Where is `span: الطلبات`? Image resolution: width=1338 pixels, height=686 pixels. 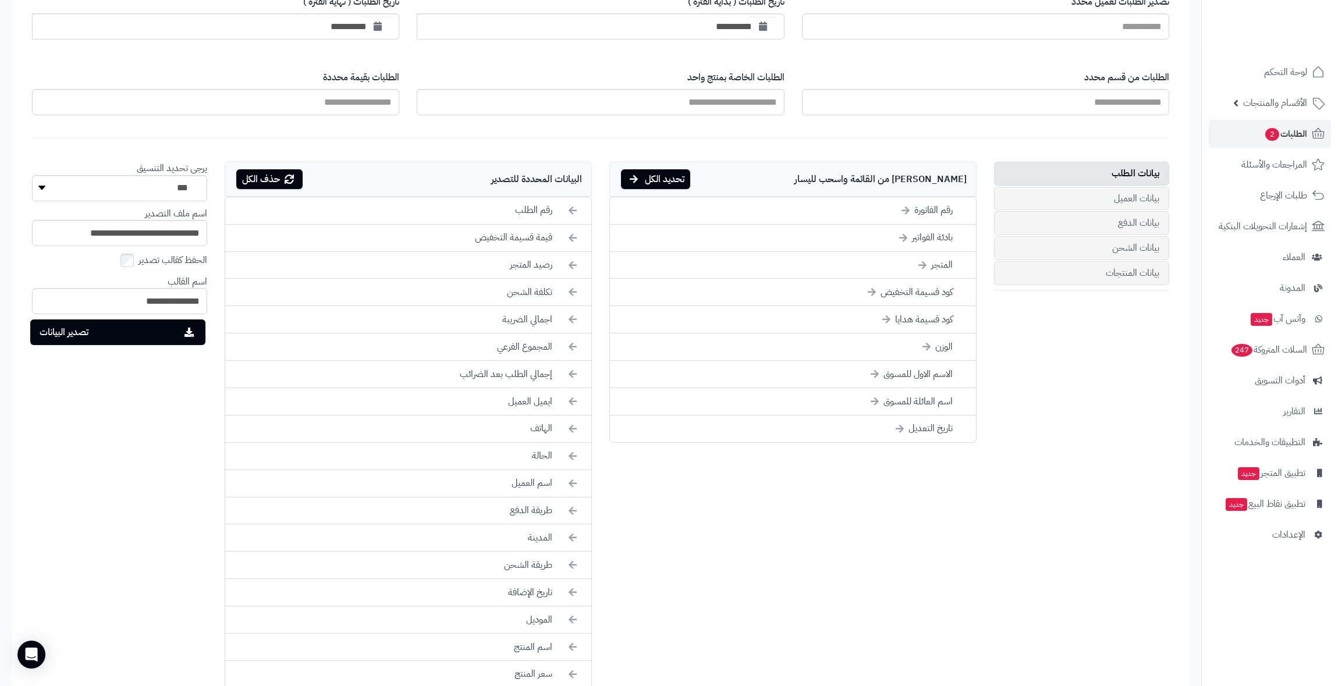 span: الطلبات is located at coordinates (1285, 134).